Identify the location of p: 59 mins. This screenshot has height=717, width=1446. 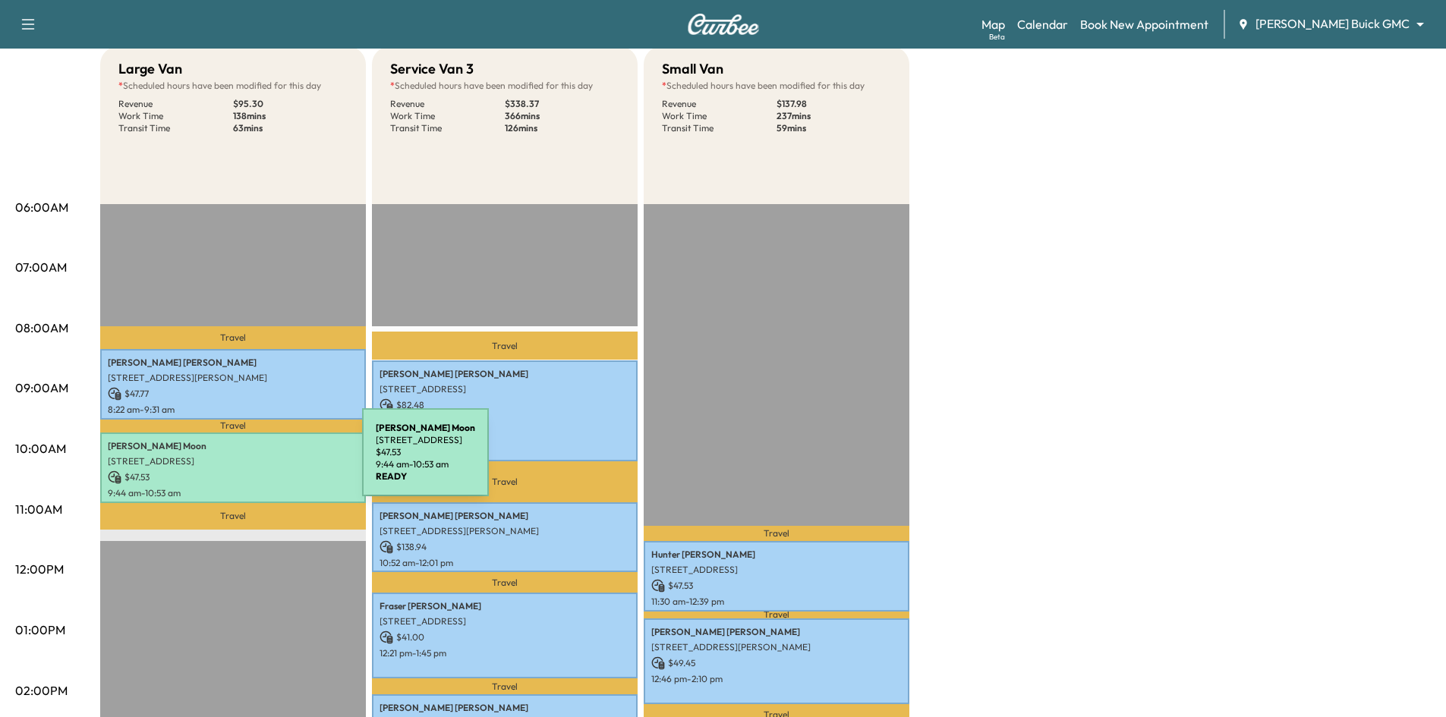
(834, 128).